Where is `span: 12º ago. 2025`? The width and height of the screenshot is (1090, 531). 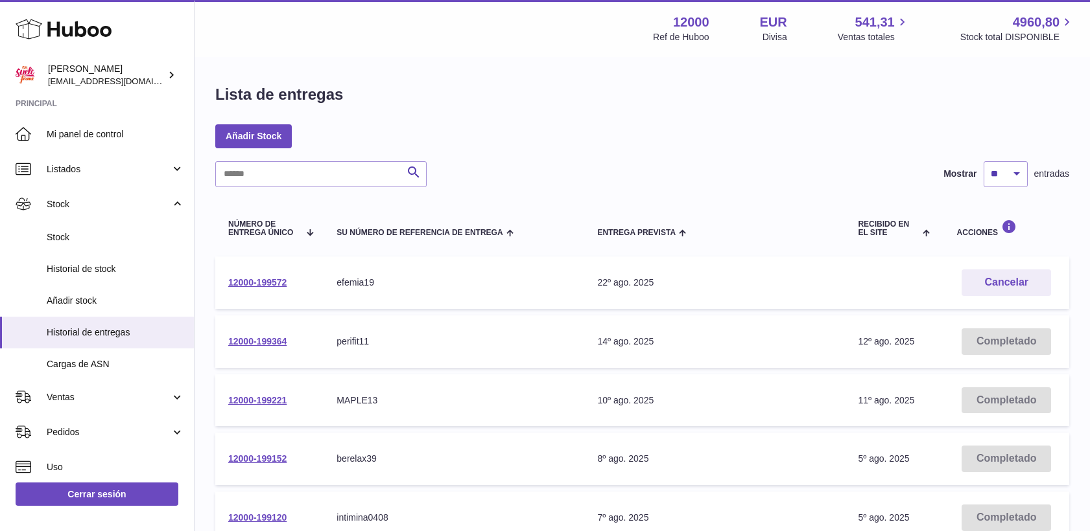
span: 12º ago. 2025 is located at coordinates (885, 342).